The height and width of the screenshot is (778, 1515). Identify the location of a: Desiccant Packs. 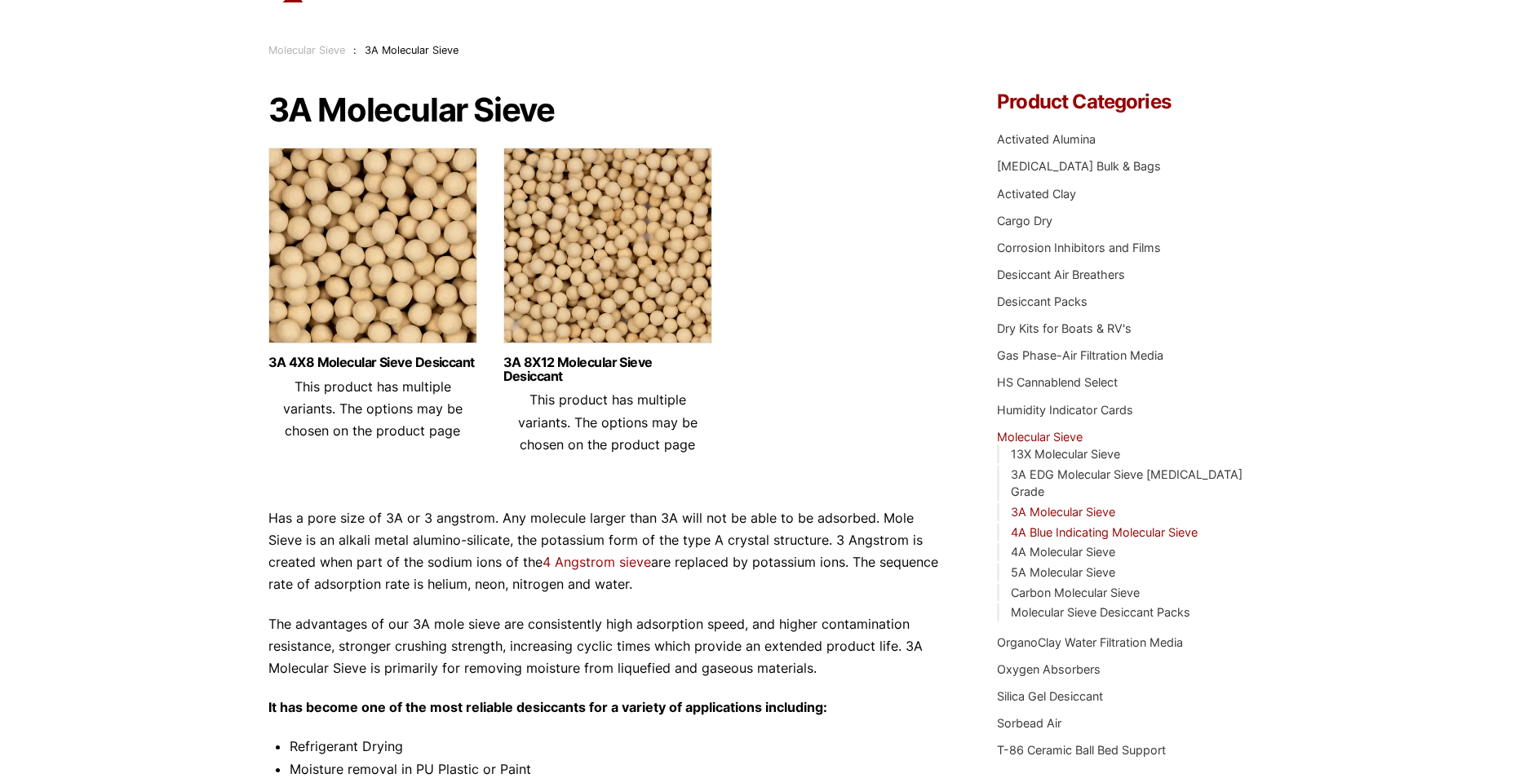
(1042, 301).